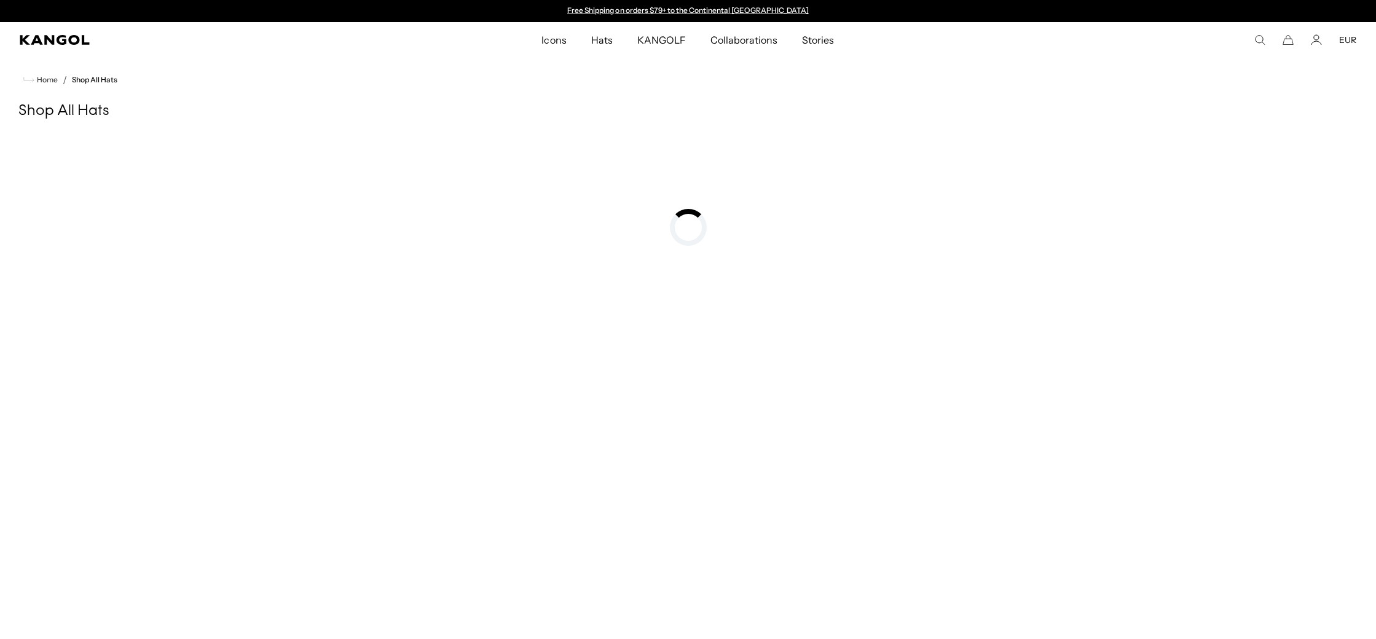 The height and width of the screenshot is (639, 1376). What do you see at coordinates (41, 80) in the screenshot?
I see `a: Home` at bounding box center [41, 80].